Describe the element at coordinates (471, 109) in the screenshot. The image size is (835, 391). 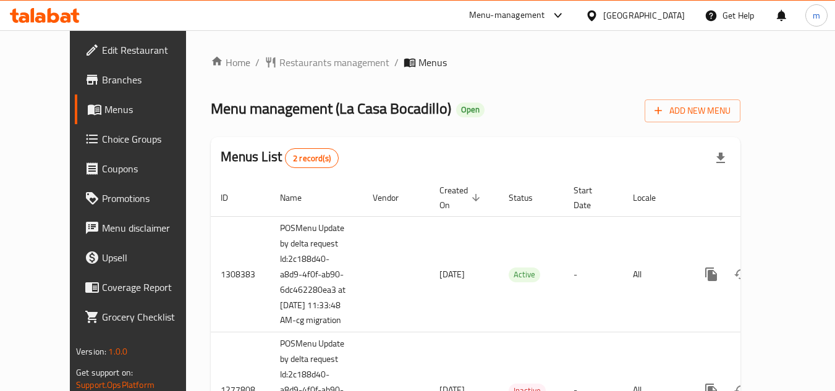
I see `span: Open` at that location.